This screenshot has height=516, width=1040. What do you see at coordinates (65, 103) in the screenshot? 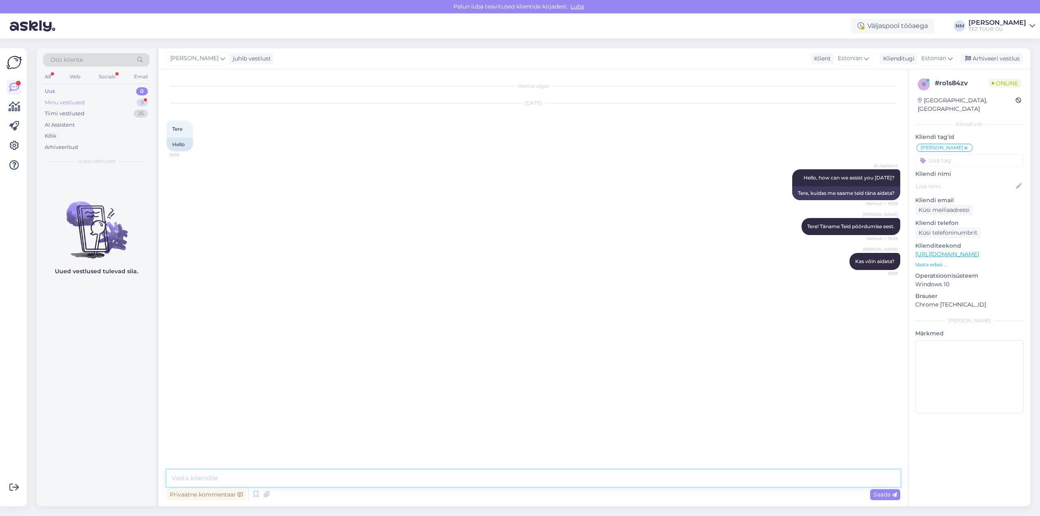
I see `div: Minu vestlused` at bounding box center [65, 103].